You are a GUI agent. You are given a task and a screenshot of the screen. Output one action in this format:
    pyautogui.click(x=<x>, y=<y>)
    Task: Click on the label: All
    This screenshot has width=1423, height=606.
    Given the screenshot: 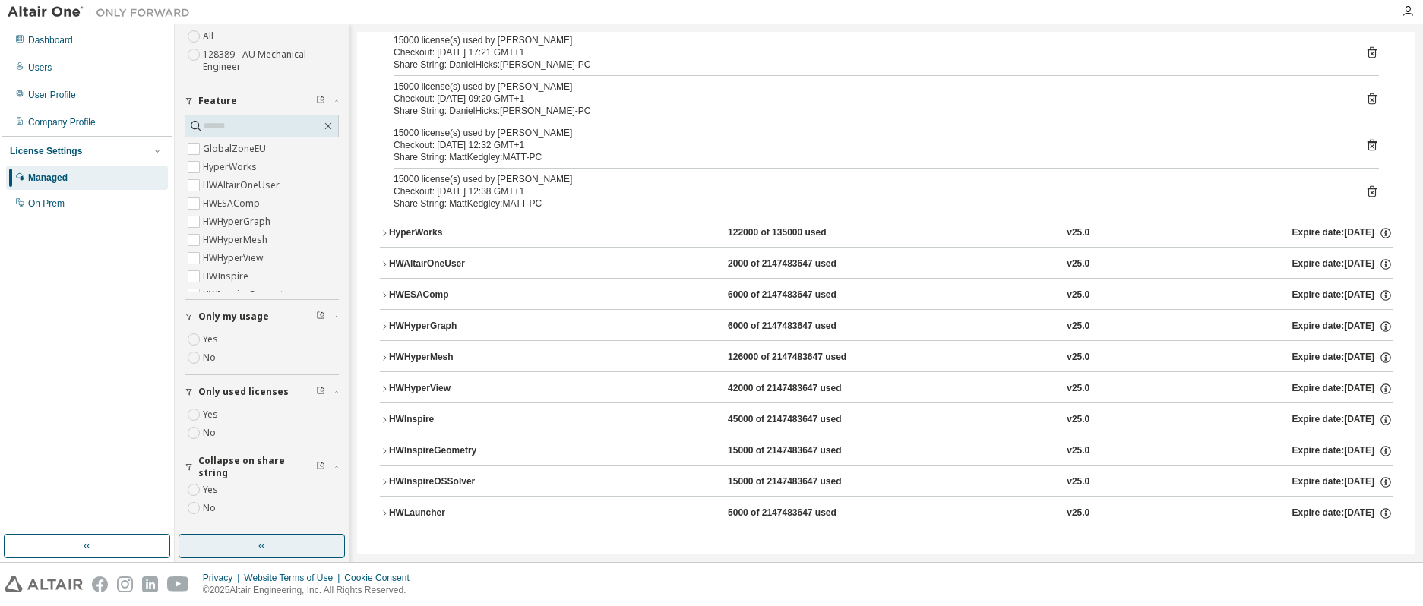 What is the action you would take?
    pyautogui.click(x=210, y=36)
    